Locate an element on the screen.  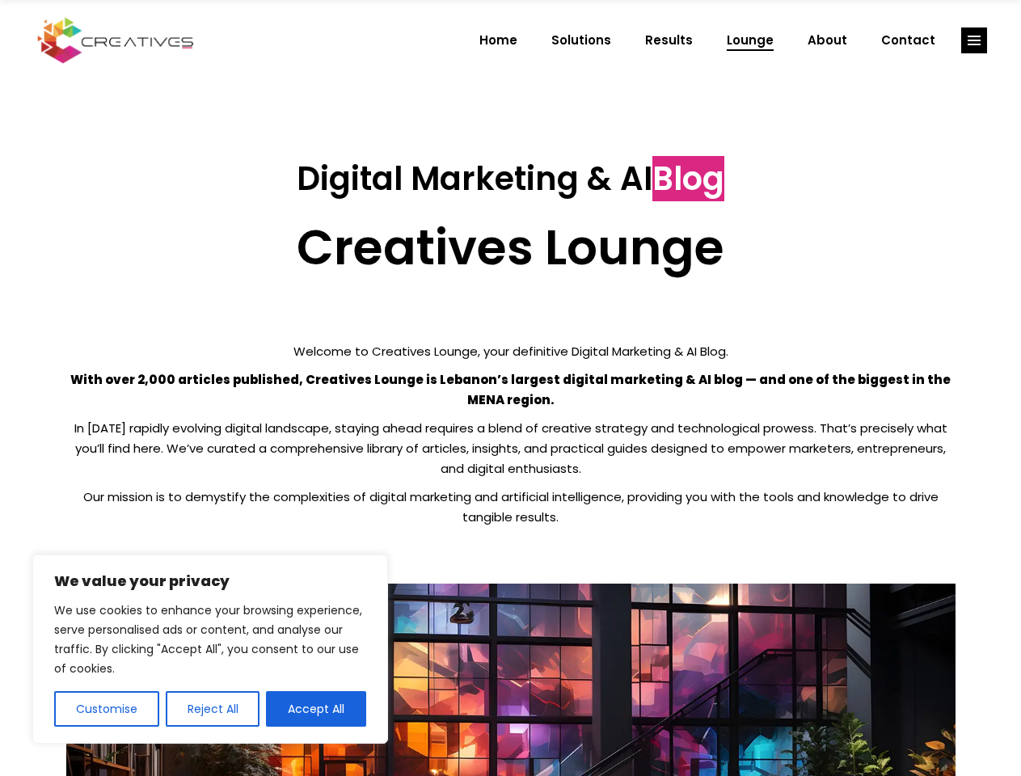
h2: Creatives Lounge is located at coordinates (511, 247).